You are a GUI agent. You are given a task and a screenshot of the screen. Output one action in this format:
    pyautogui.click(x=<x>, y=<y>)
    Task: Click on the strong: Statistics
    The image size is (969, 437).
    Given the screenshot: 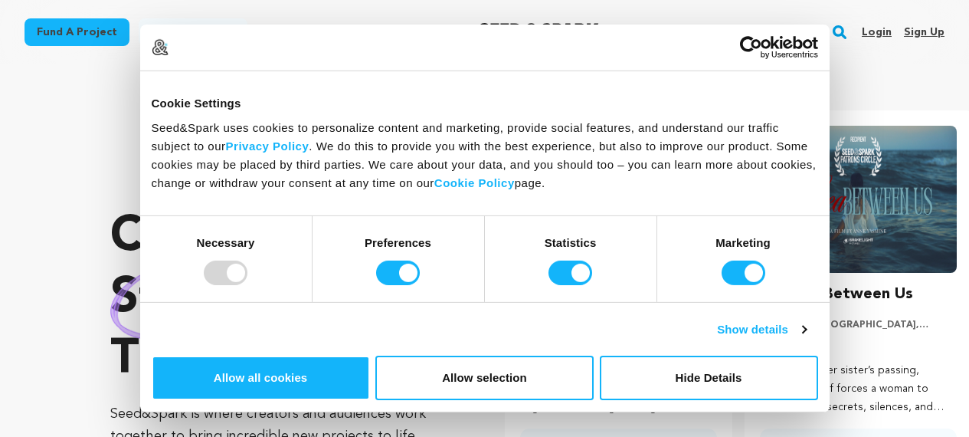 What is the action you would take?
    pyautogui.click(x=571, y=241)
    